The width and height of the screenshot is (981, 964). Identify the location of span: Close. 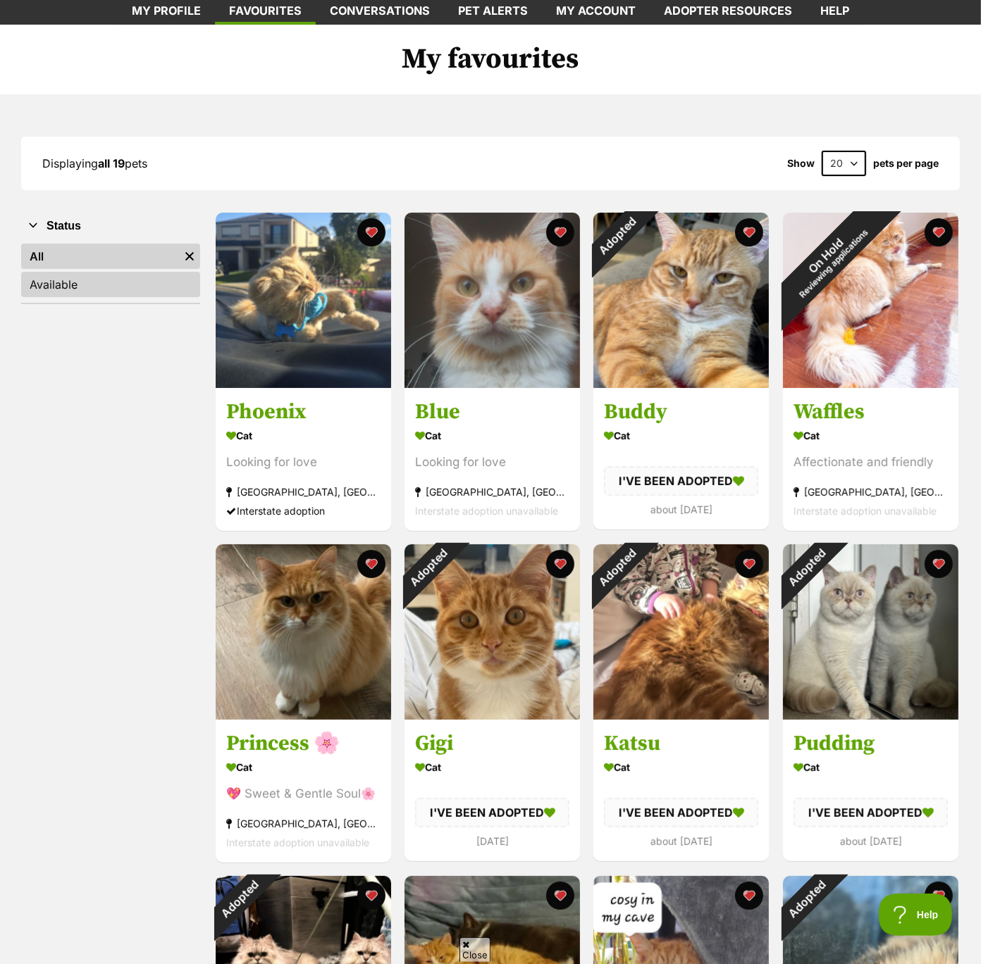
(475, 950).